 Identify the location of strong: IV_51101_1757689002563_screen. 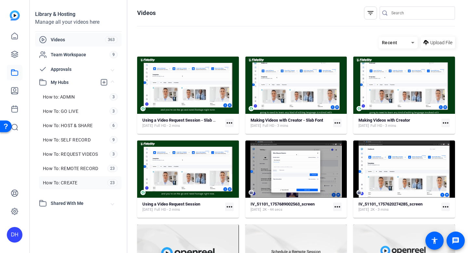
(282, 204).